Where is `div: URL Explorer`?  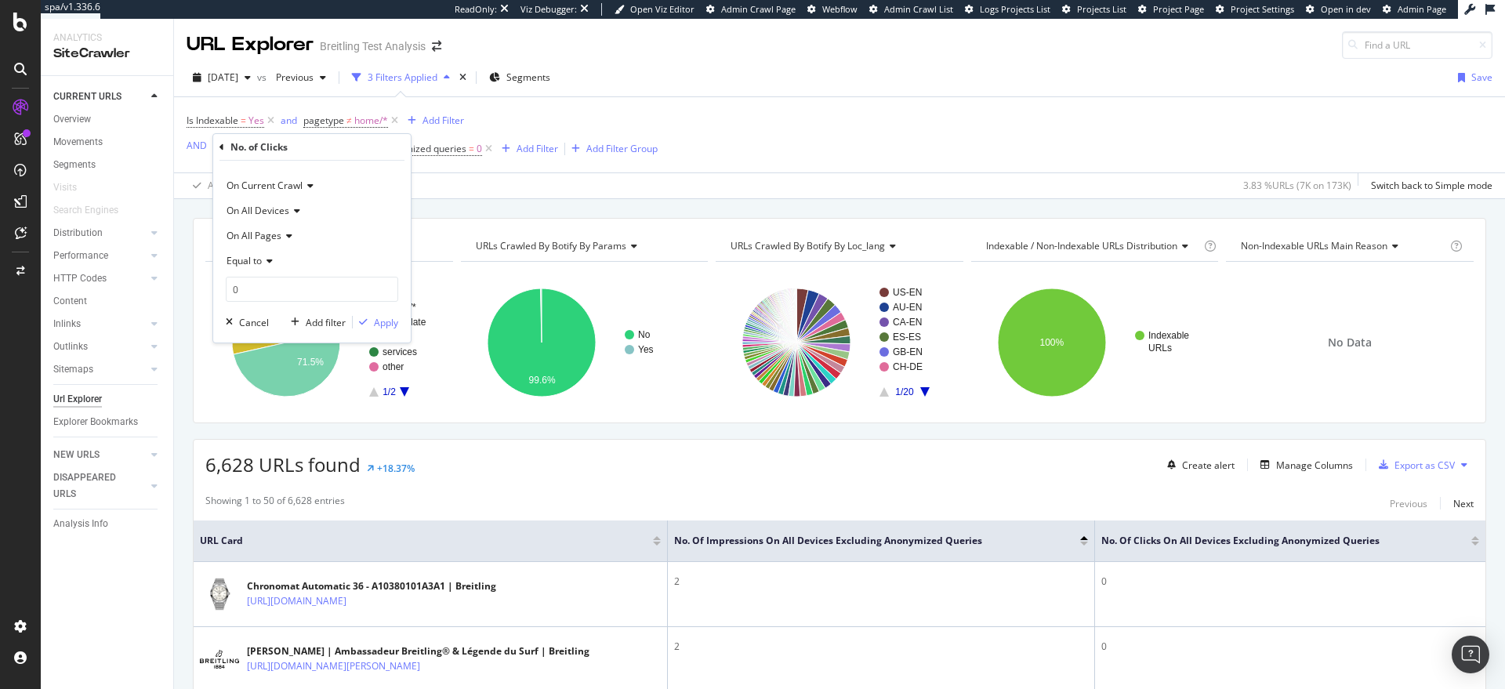 div: URL Explorer is located at coordinates (250, 45).